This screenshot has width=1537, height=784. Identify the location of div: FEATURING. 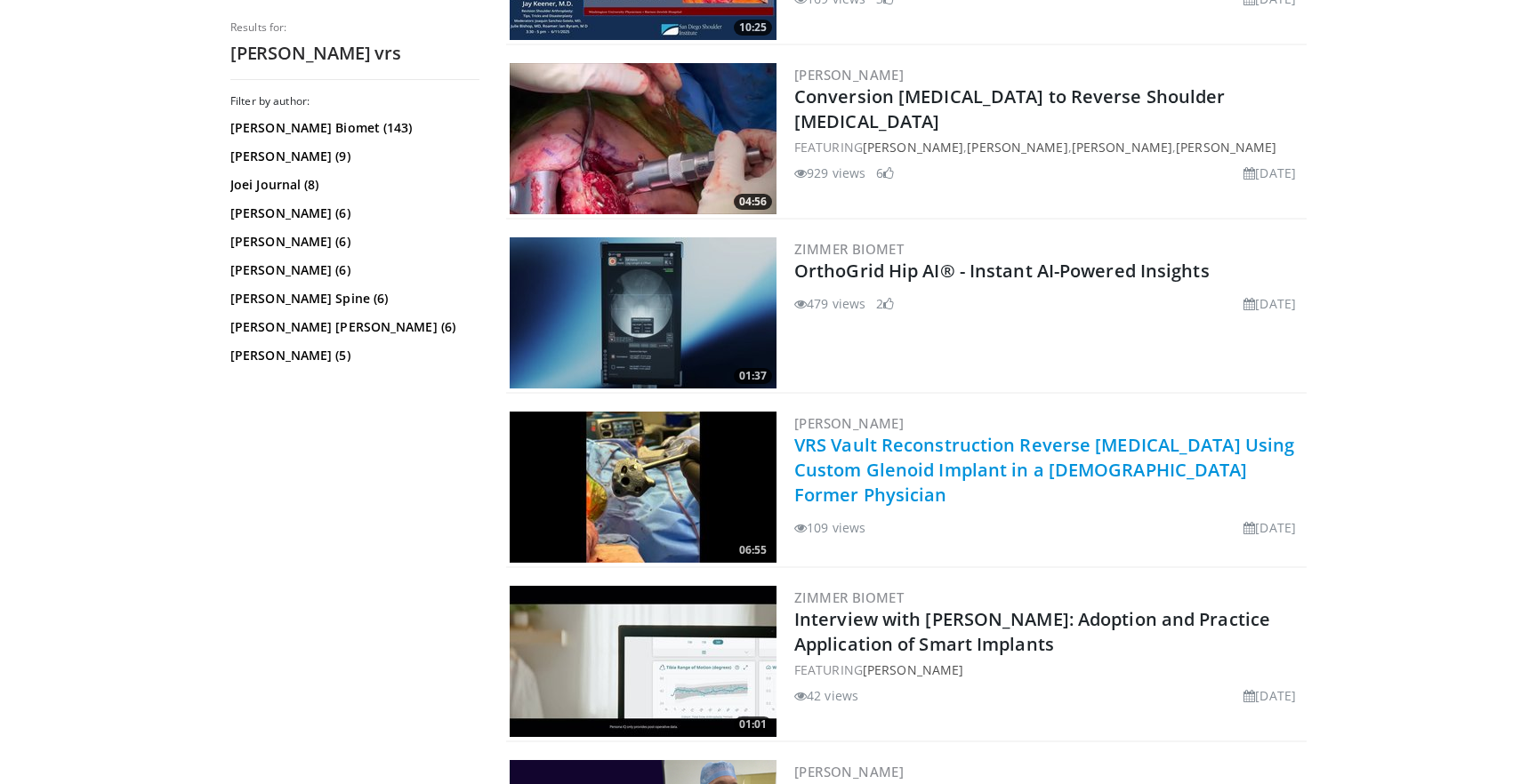
(1048, 670).